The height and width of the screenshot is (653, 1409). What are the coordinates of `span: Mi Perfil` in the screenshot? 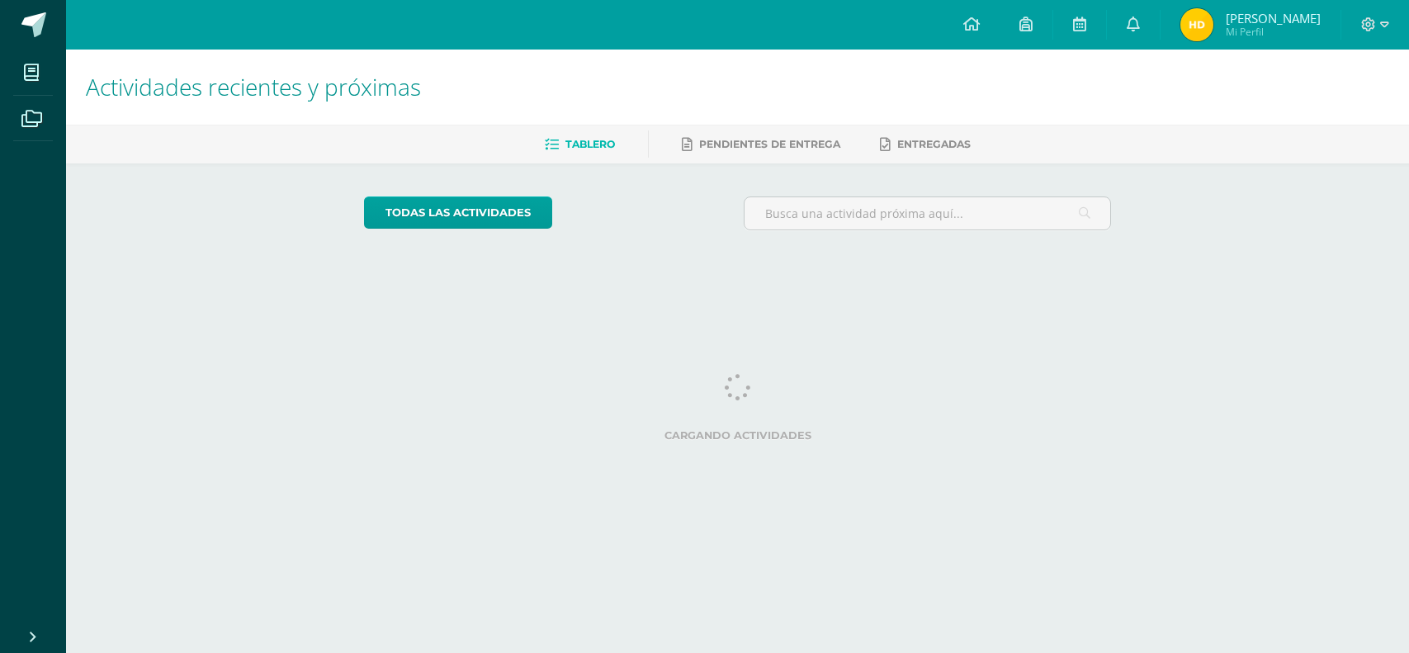 It's located at (1273, 31).